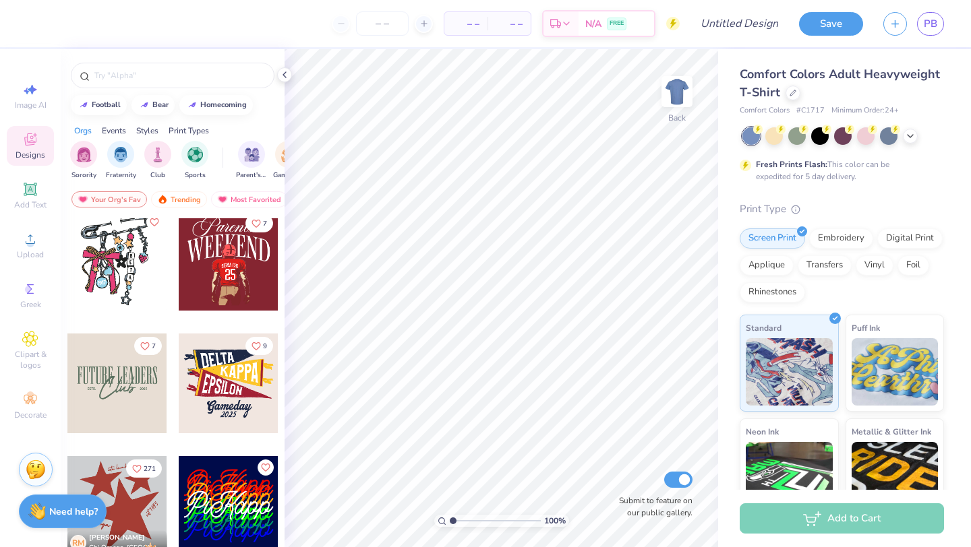  Describe the element at coordinates (838, 171) in the screenshot. I see `div: This color can be expedited for 5 day delivery.` at that location.